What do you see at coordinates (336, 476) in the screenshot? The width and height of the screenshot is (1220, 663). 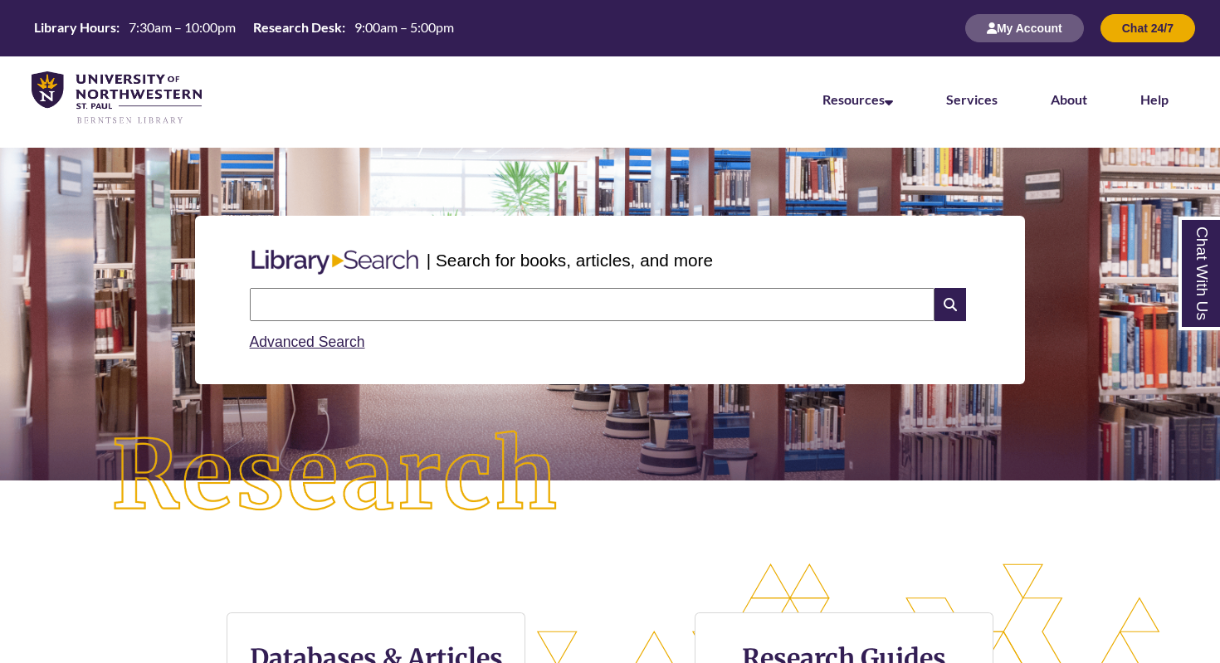 I see `img: Research` at bounding box center [336, 476].